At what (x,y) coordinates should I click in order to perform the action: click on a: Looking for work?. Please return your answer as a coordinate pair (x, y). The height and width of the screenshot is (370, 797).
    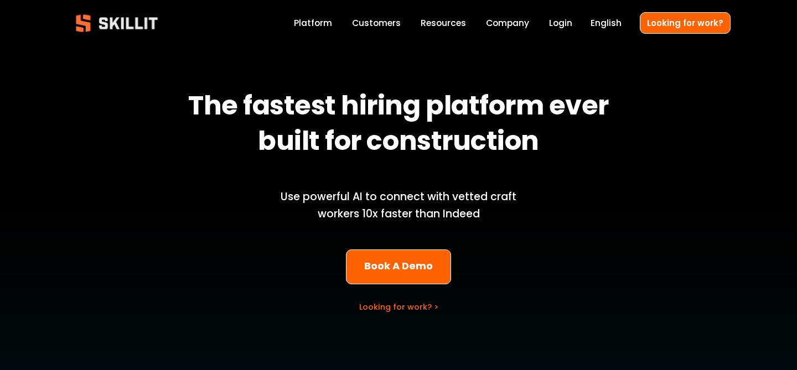
    Looking at the image, I should click on (685, 23).